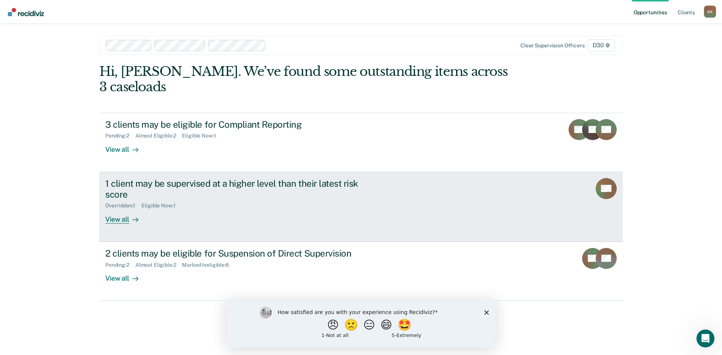 The width and height of the screenshot is (722, 355). I want to click on div: K K, so click(710, 12).